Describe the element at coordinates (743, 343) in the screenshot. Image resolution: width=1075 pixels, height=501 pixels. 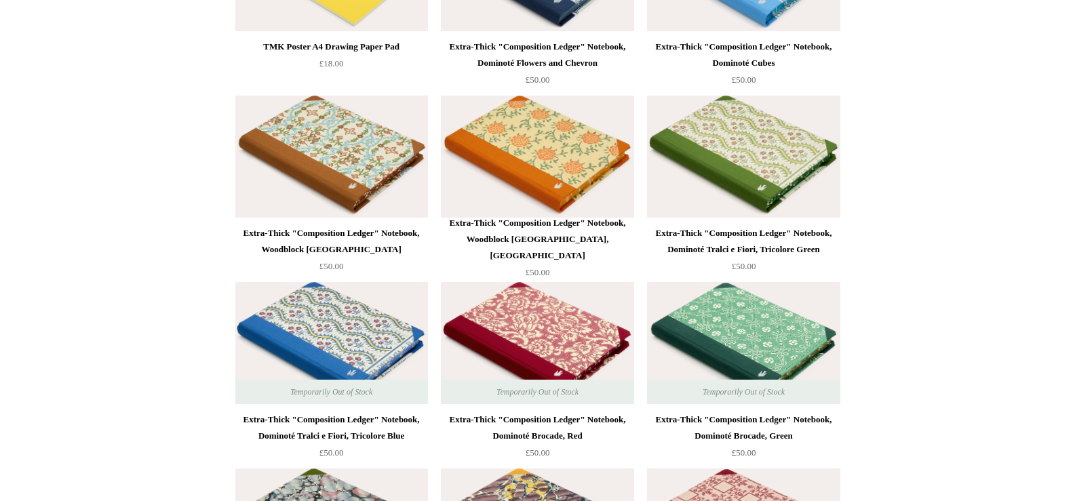
I see `img: Extra-Thick "Composition Ledger" Notebook, Dominoté Brocade, Green` at that location.